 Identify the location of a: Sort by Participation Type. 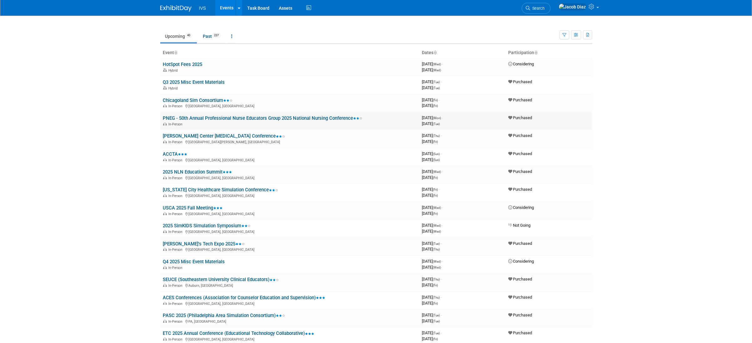
(536, 53).